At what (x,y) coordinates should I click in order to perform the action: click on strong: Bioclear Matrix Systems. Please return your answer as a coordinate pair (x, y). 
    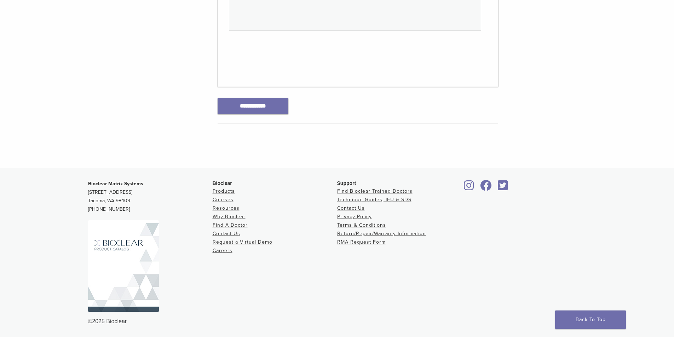
    Looking at the image, I should click on (116, 184).